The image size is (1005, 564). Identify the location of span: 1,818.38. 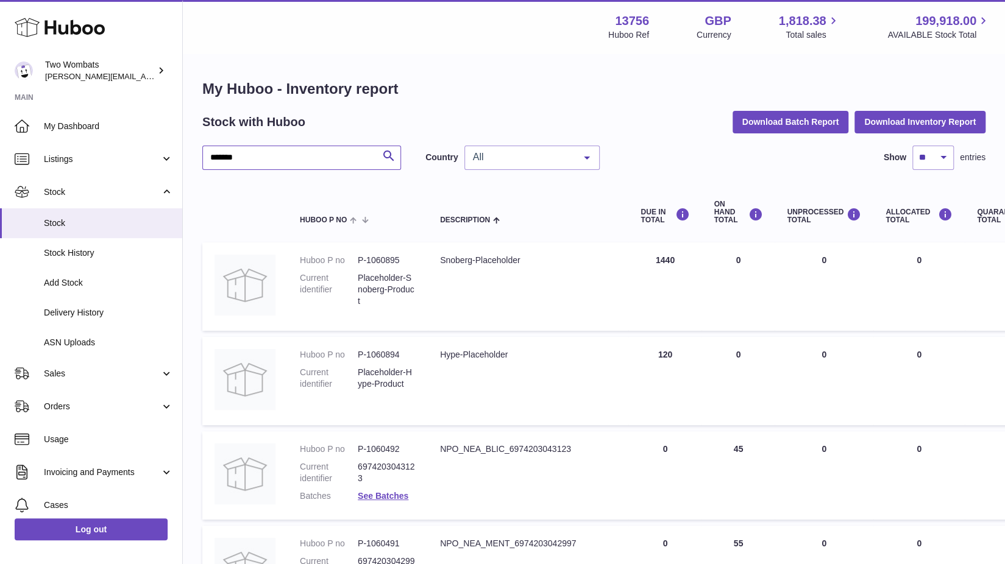
(803, 21).